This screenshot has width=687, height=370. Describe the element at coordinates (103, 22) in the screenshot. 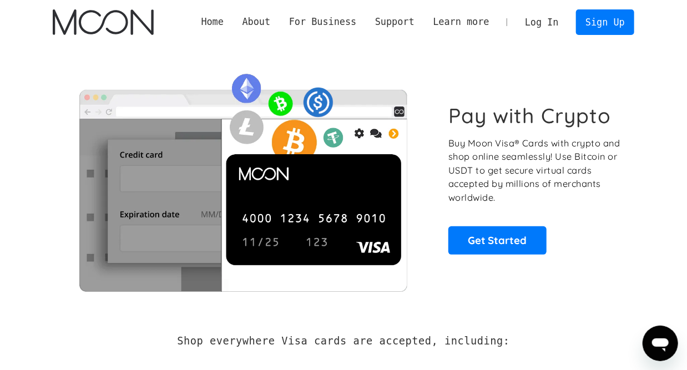

I see `a: home` at that location.